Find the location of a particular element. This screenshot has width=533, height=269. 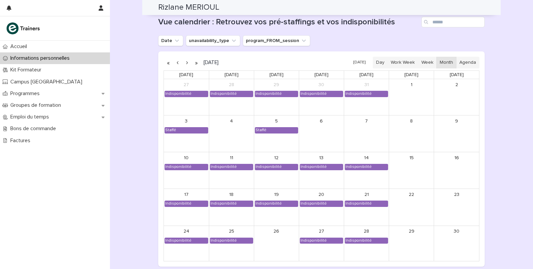

a: November 25, 2025 is located at coordinates (232, 231).